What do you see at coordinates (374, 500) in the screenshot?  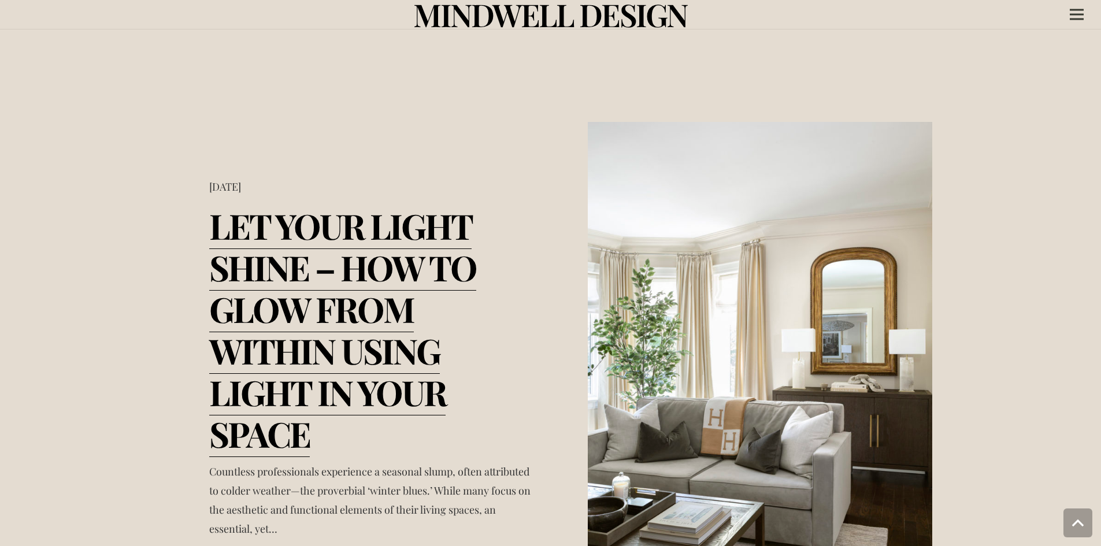 I see `div: Countless professionals experience a seasonal slump, often attributed to colder weather—the prove...` at bounding box center [374, 500].